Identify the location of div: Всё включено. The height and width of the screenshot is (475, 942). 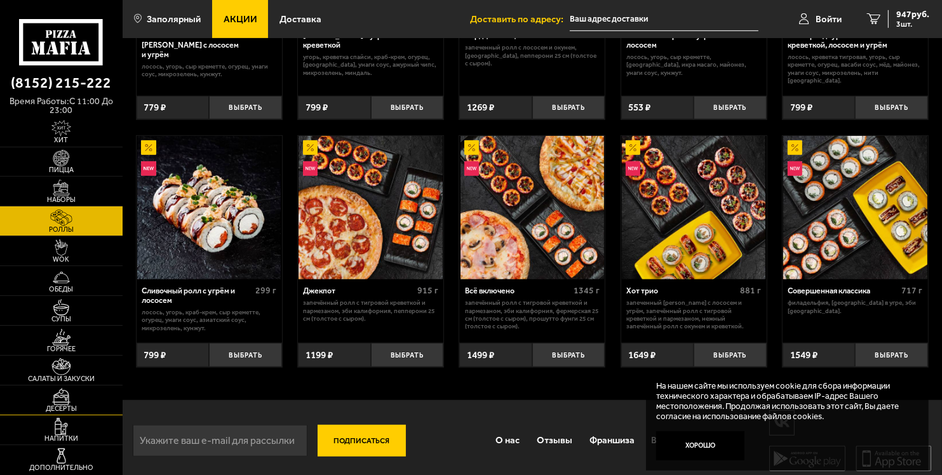
(518, 291).